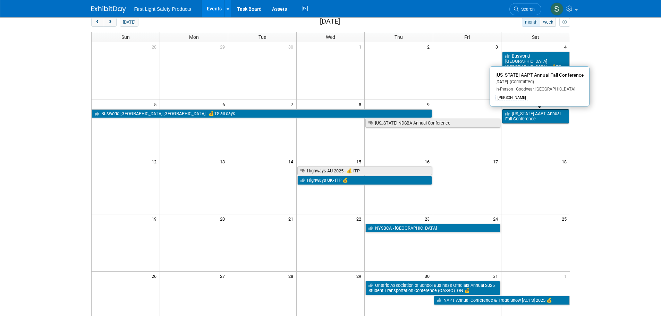 The image size is (661, 316). I want to click on span: First Light Safety Products, so click(163, 9).